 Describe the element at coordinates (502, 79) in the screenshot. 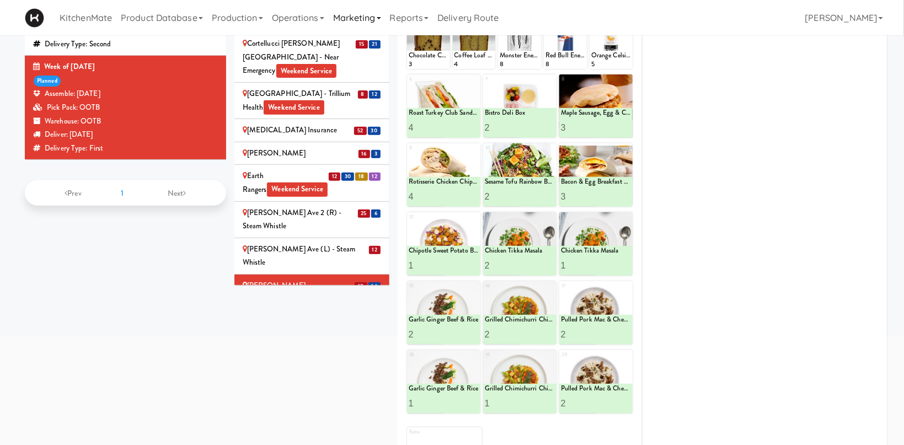

I see `div: 7` at that location.